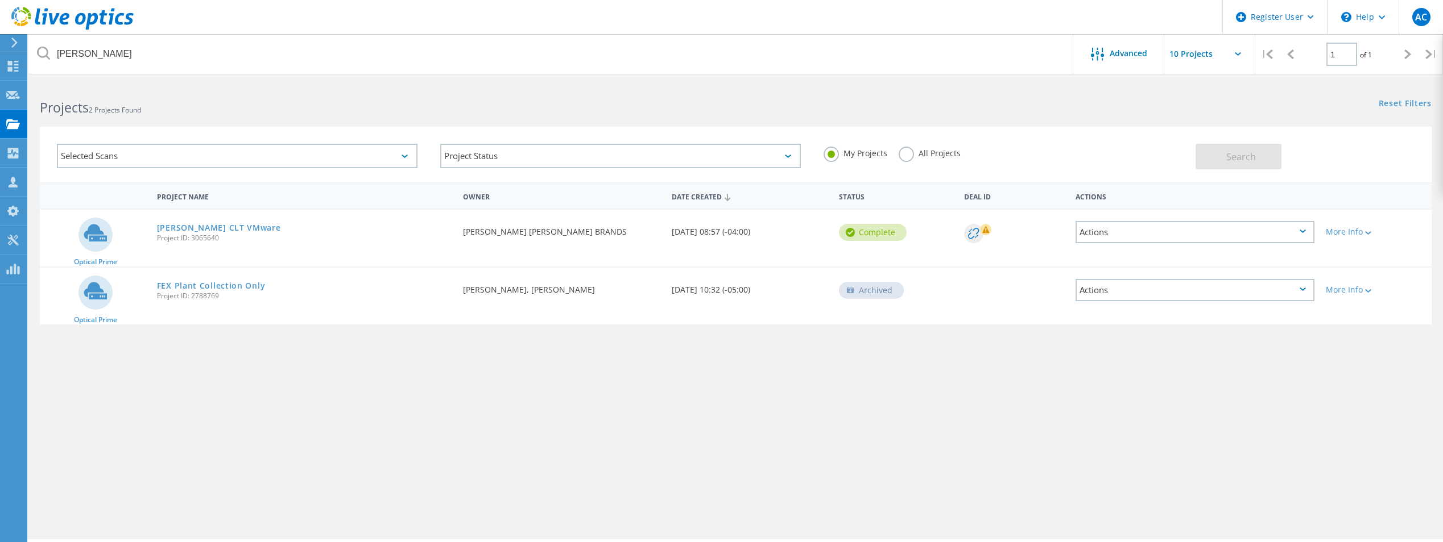 The width and height of the screenshot is (1443, 542). Describe the element at coordinates (1128, 53) in the screenshot. I see `span: Advanced` at that location.